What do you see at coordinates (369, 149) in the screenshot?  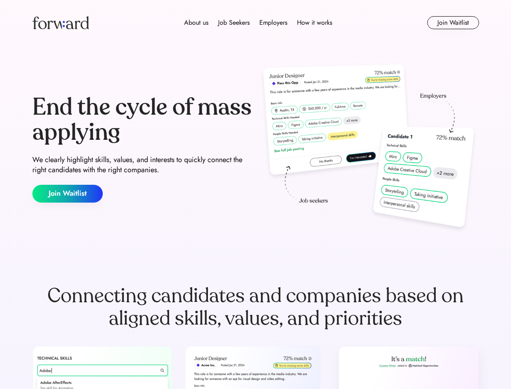 I see `img: hero-image.png` at bounding box center [369, 149].